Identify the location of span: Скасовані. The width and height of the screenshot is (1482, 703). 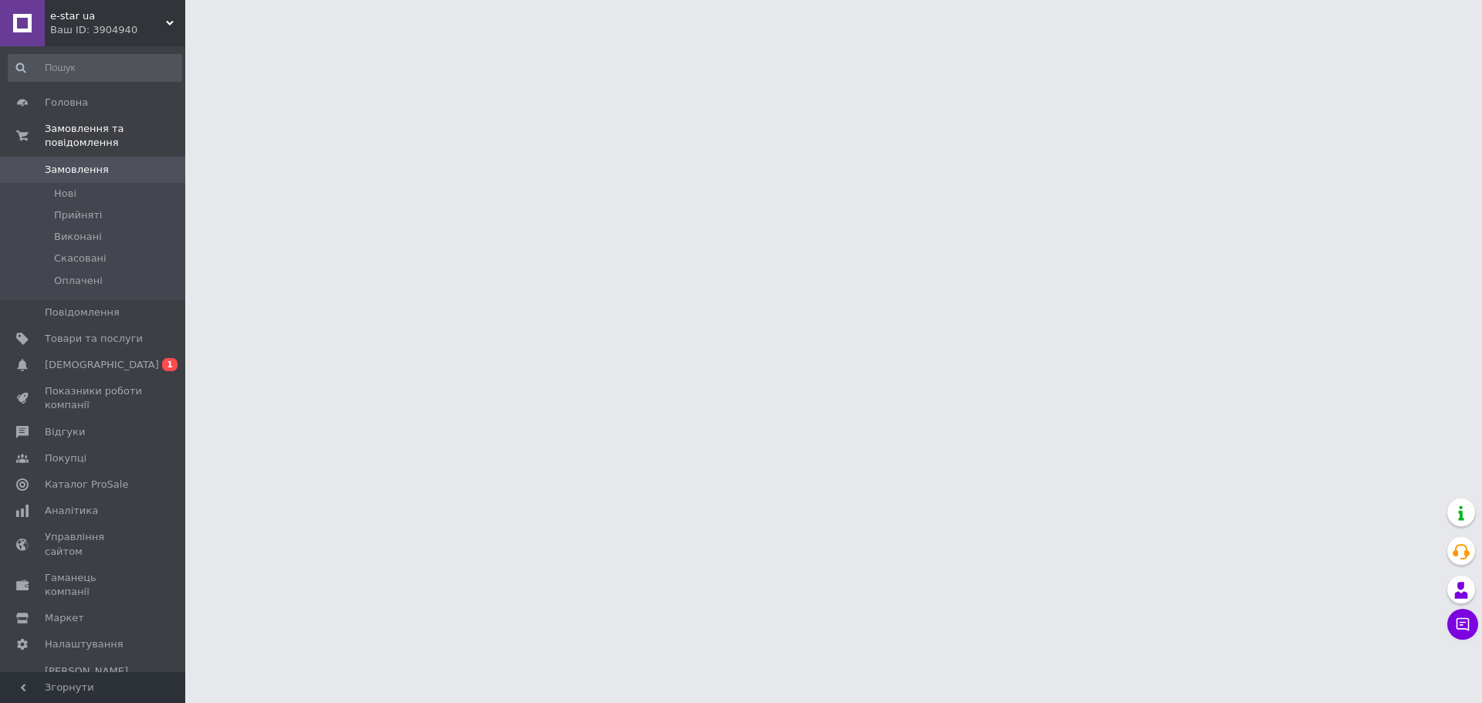
(80, 259).